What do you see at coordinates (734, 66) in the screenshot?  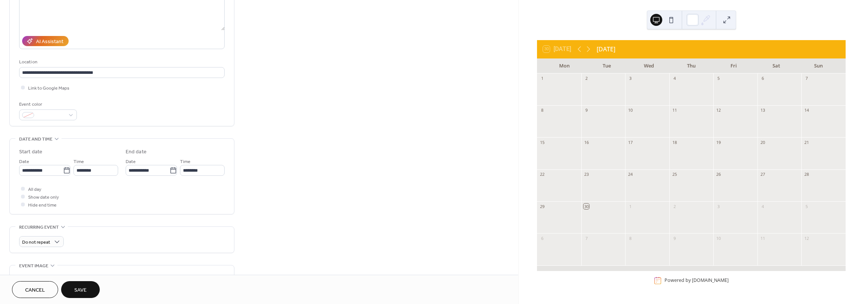 I see `div: Fri` at bounding box center [734, 66].